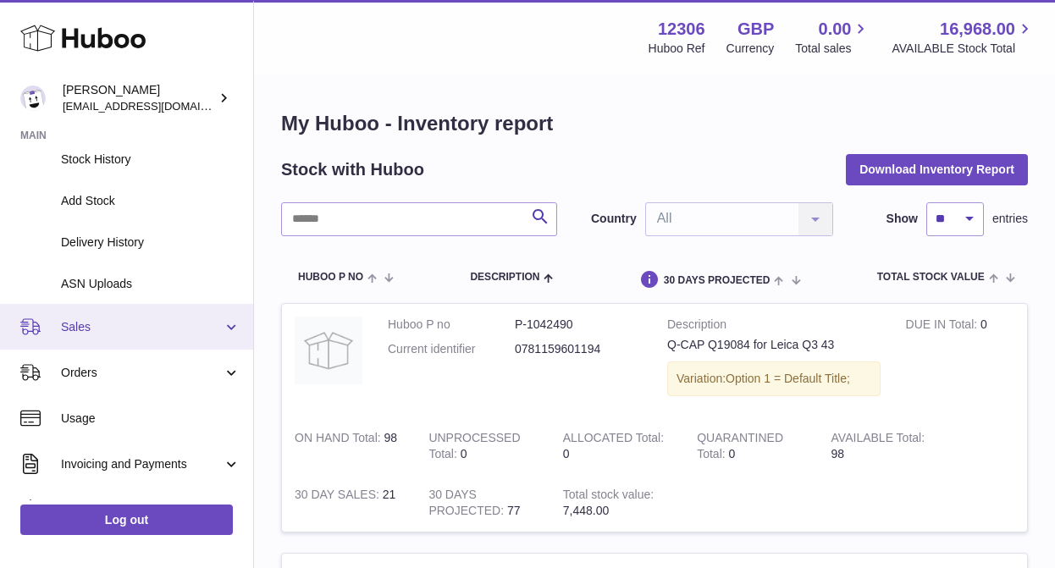  I want to click on strong: 30 DAY SALES, so click(339, 496).